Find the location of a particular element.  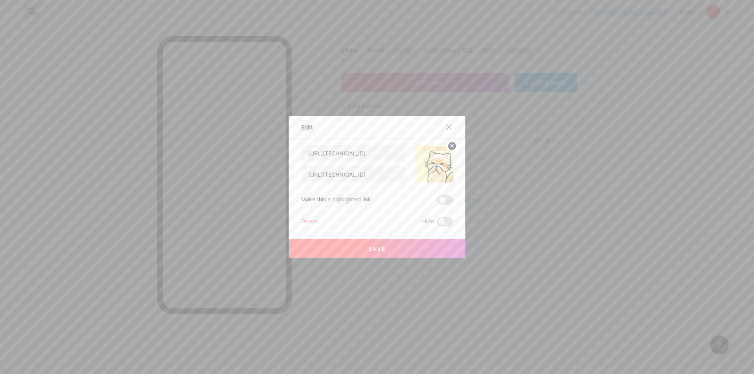

button: Save is located at coordinates (377, 248).